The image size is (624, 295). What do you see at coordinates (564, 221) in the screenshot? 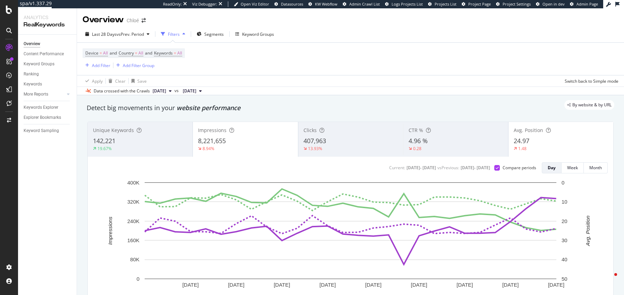
I see `text: 20` at bounding box center [564, 221].